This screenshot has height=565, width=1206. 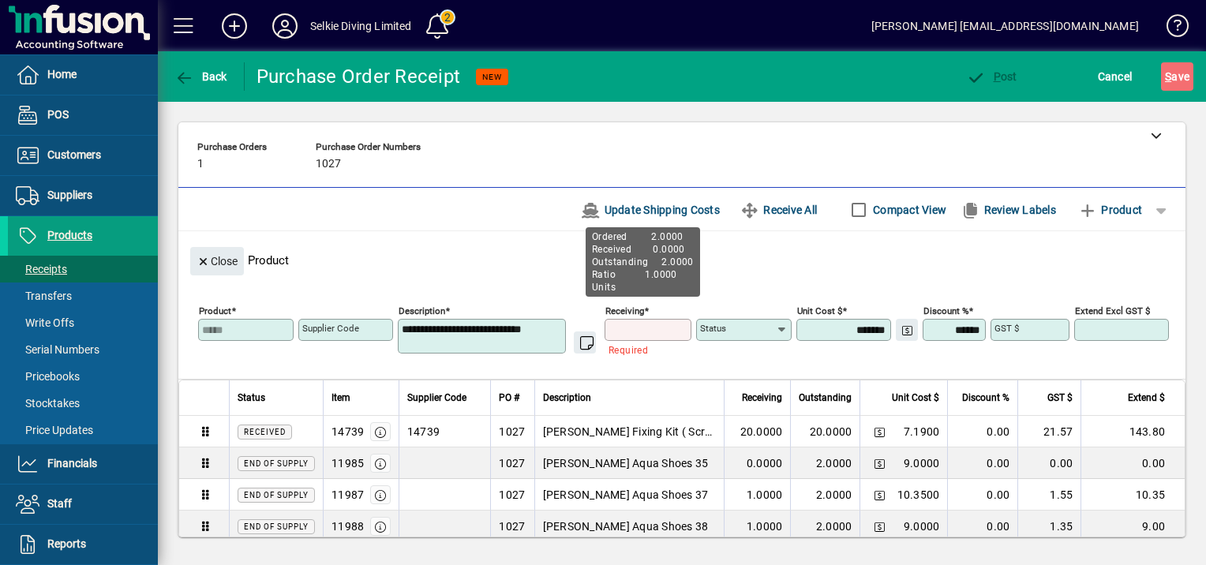 What do you see at coordinates (234, 26) in the screenshot?
I see `button: Add` at bounding box center [234, 26].